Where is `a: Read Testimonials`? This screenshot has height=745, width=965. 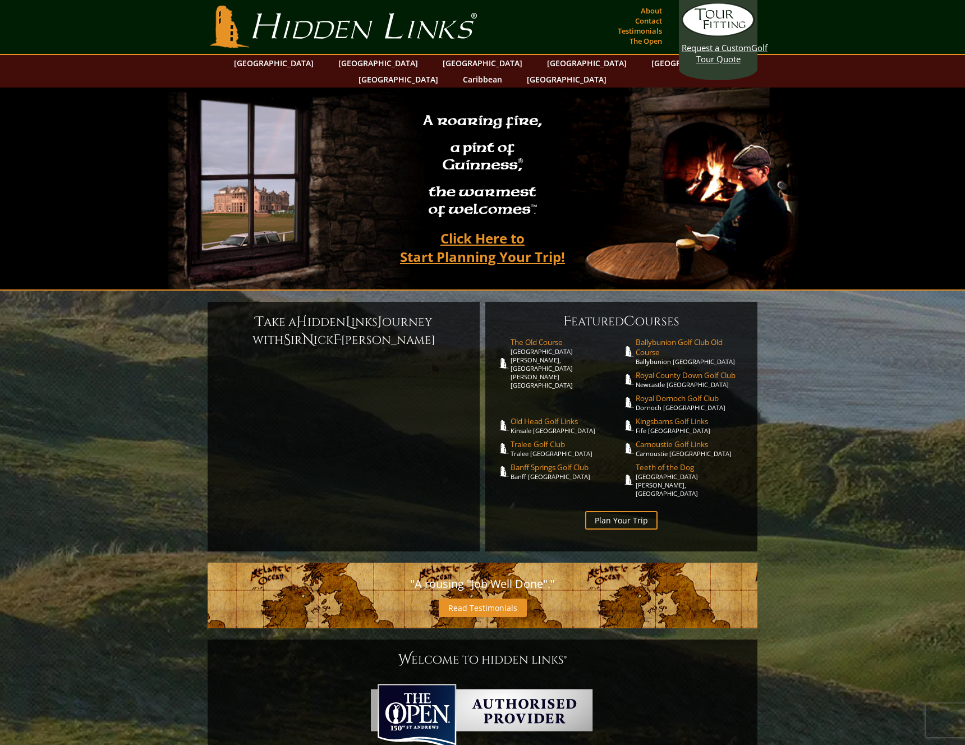
a: Read Testimonials is located at coordinates (482, 607).